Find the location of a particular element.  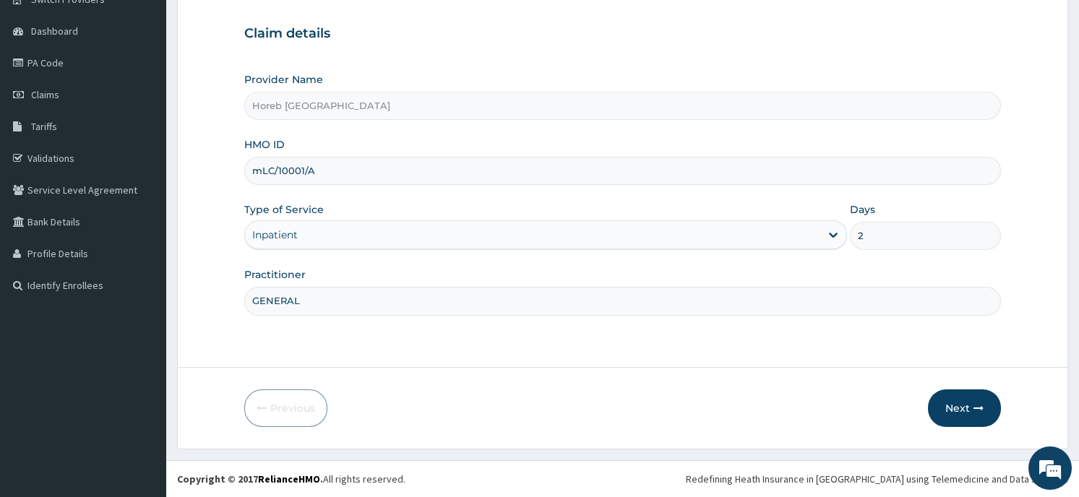

label: Provider Name is located at coordinates (283, 80).